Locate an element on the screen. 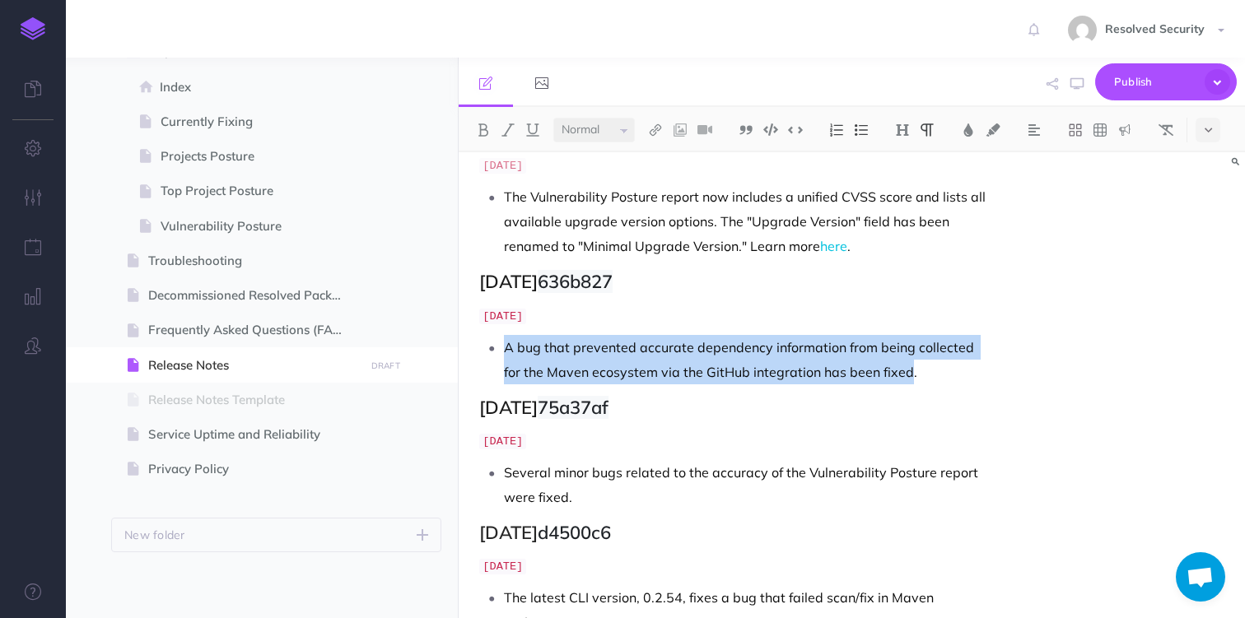  img: Inline code button is located at coordinates (795, 129).